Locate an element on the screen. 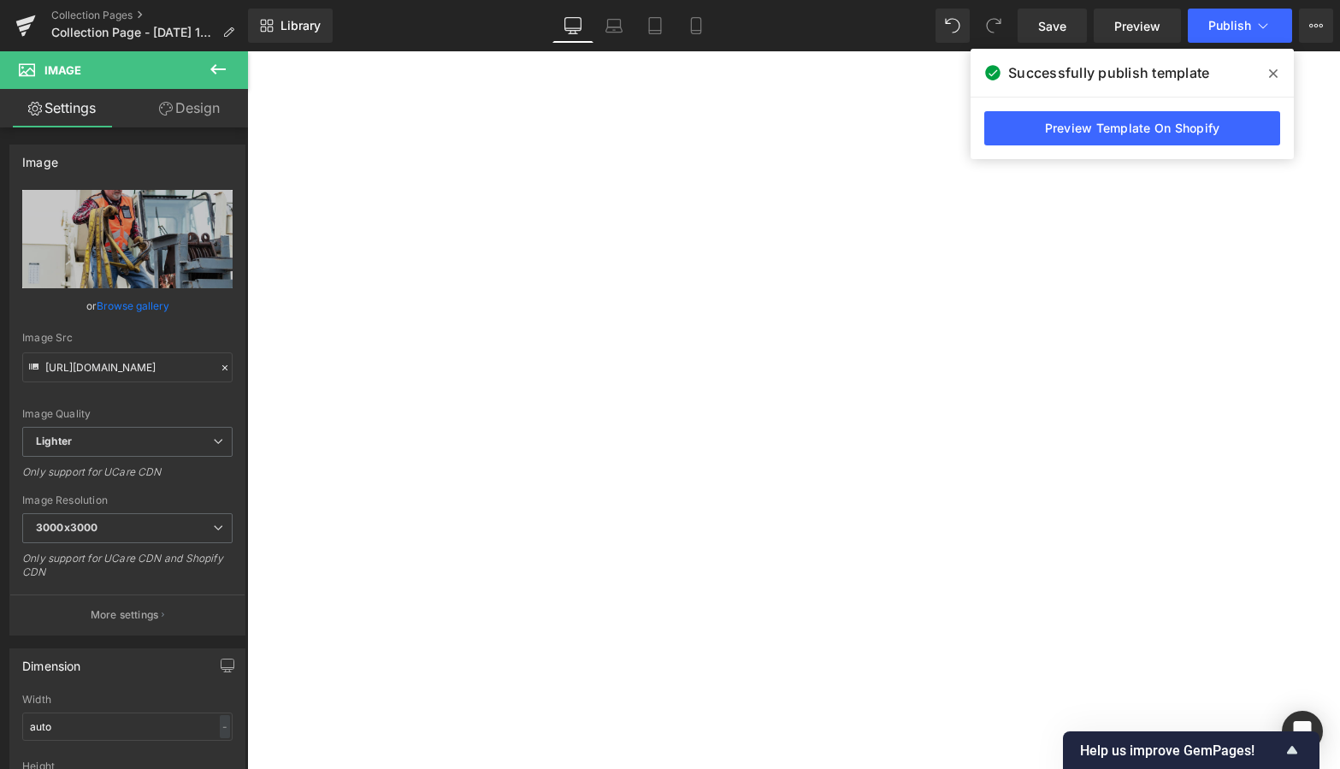 Image resolution: width=1340 pixels, height=769 pixels. button: Publish is located at coordinates (1240, 26).